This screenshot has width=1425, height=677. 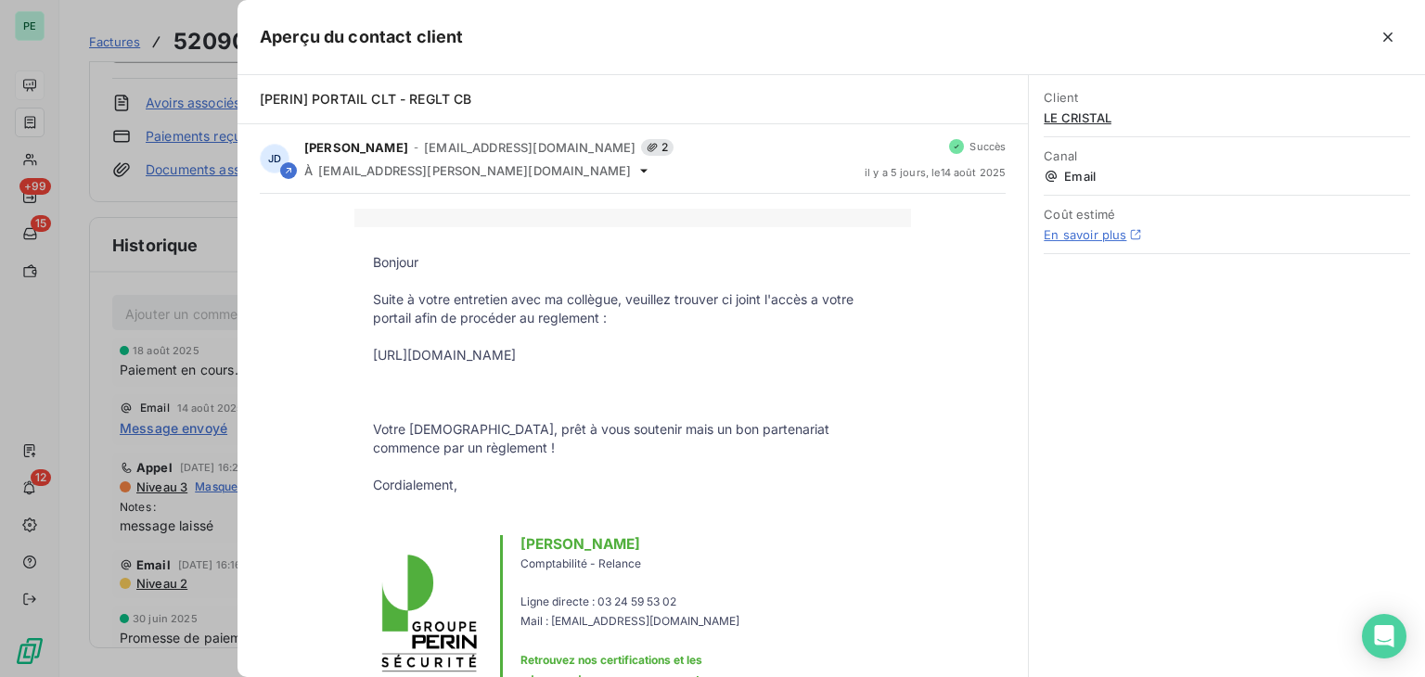 What do you see at coordinates (1226, 156) in the screenshot?
I see `span: Canal` at bounding box center [1226, 156].